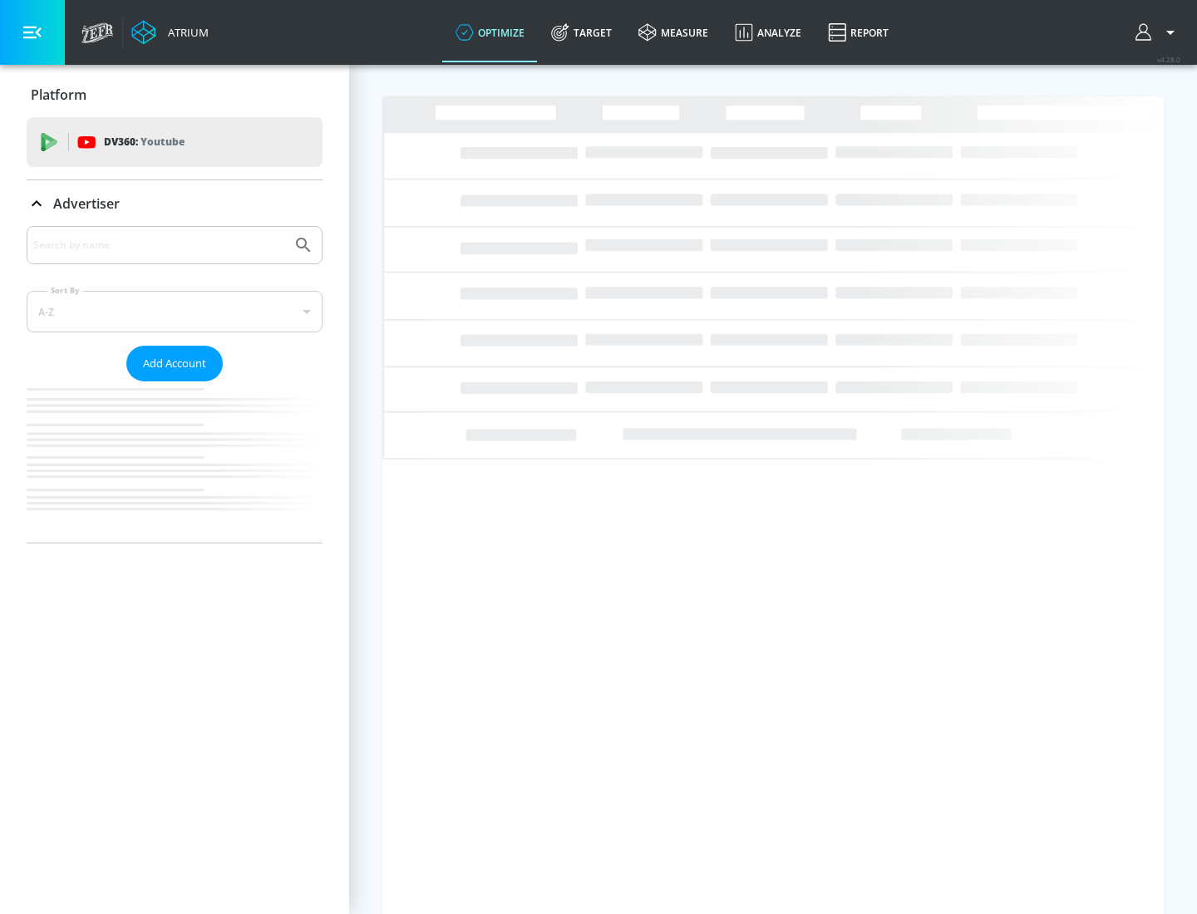  What do you see at coordinates (159, 245) in the screenshot?
I see `input: Search by name` at bounding box center [159, 245].